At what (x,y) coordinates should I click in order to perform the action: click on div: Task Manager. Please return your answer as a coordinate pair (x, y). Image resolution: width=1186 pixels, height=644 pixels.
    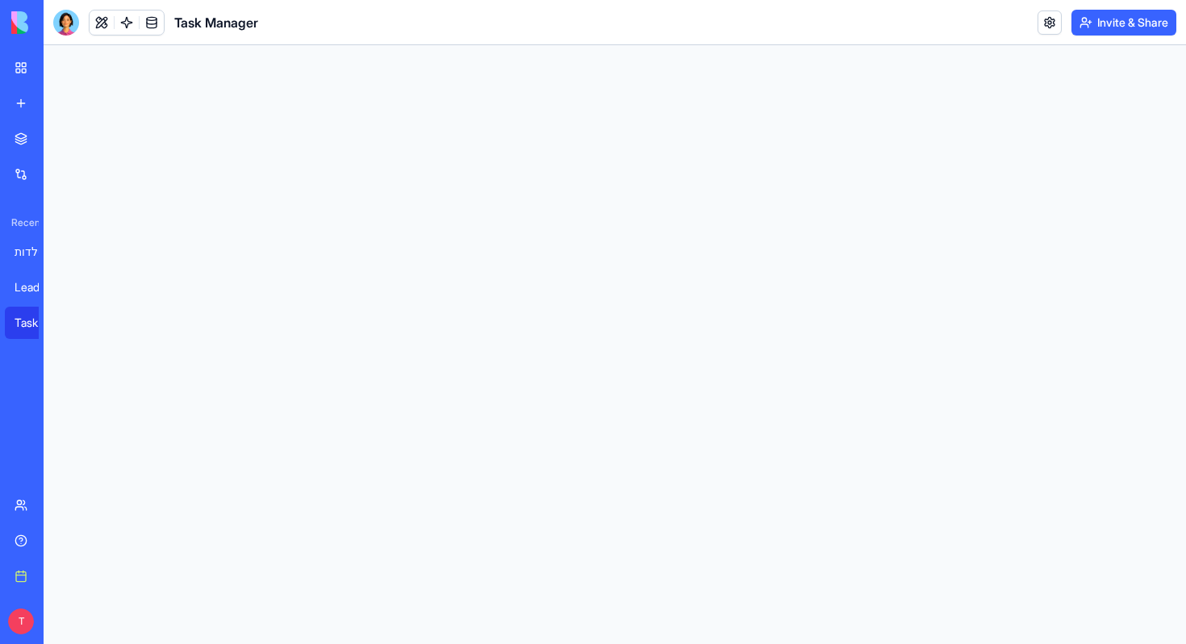
    Looking at the image, I should click on (37, 323).